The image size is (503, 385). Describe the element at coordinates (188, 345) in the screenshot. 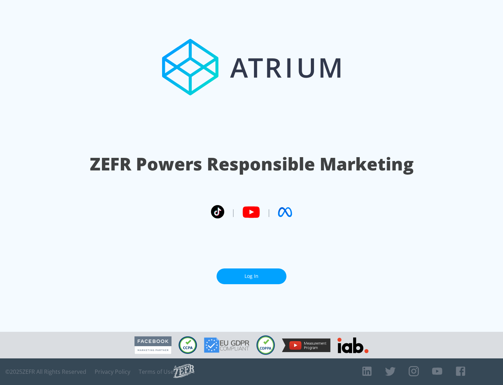

I see `img: CCPA Compliant` at that location.